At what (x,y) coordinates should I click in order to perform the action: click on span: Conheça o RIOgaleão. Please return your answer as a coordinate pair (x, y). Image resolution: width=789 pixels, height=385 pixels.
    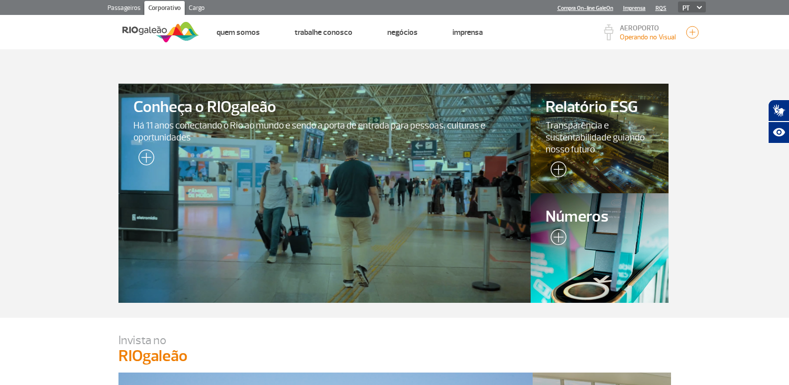
    Looking at the image, I should click on (325, 107).